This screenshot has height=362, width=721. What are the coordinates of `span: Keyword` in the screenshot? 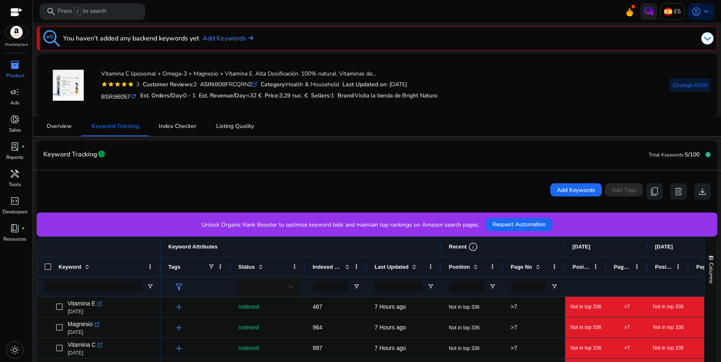 It's located at (70, 266).